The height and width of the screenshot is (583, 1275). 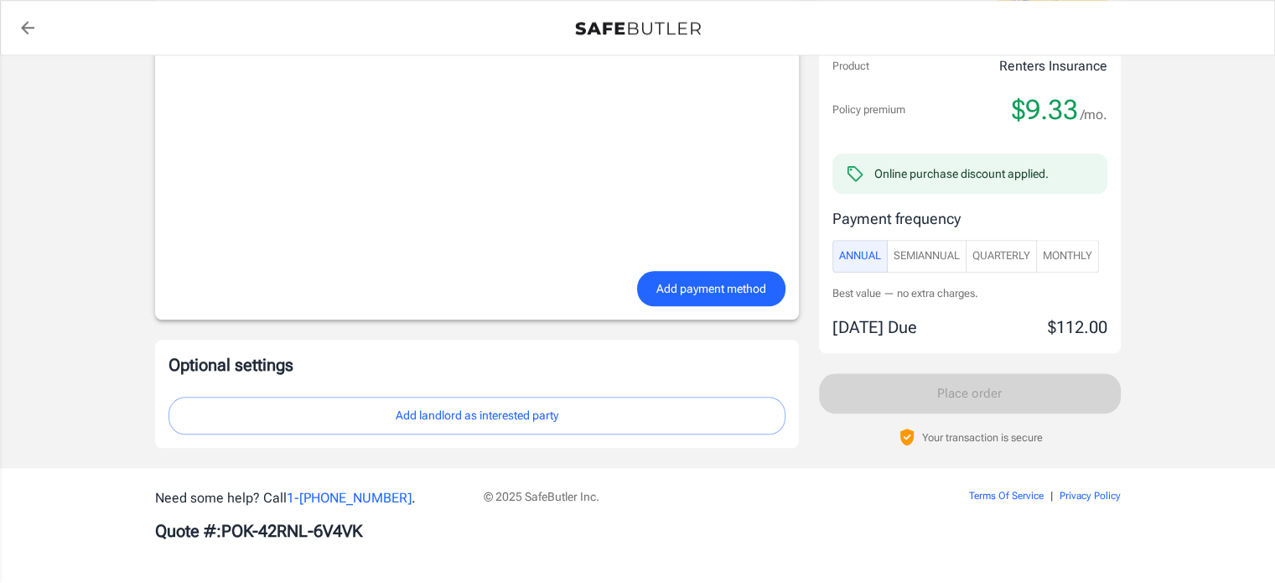 What do you see at coordinates (868, 110) in the screenshot?
I see `p: Policy premium` at bounding box center [868, 110].